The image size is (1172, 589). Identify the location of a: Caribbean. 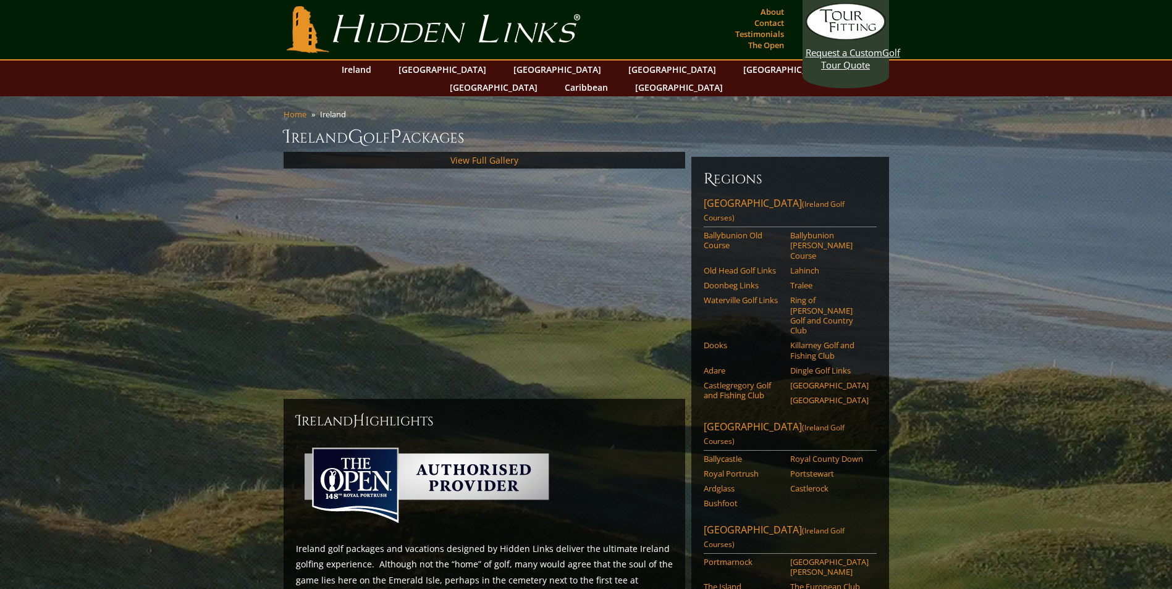
(586, 87).